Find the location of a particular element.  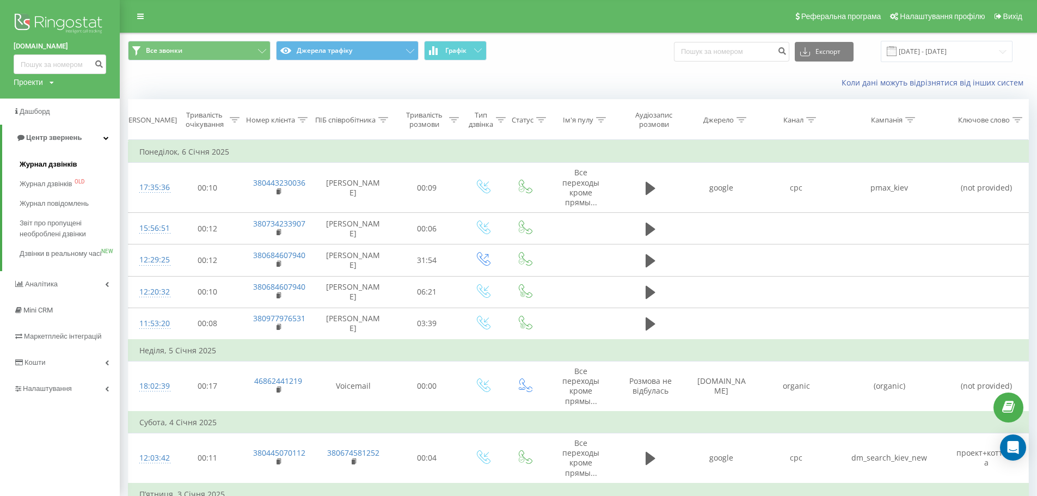

div: Тип дзвінка is located at coordinates (481, 120).